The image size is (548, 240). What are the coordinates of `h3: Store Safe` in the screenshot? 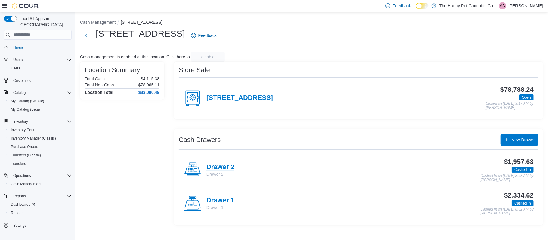 It's located at (194, 70).